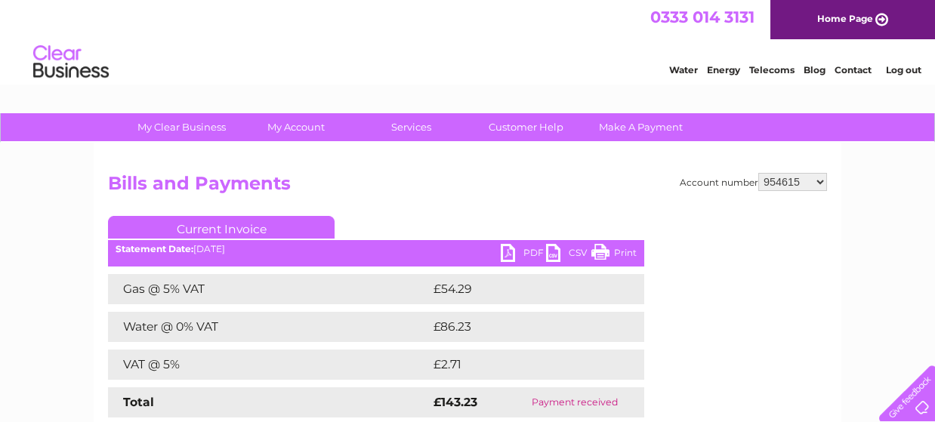 Image resolution: width=935 pixels, height=422 pixels. Describe the element at coordinates (523, 255) in the screenshot. I see `a: PDF` at that location.